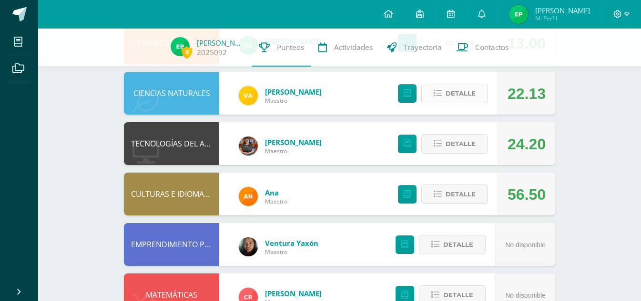  What do you see at coordinates (248, 247) in the screenshot?
I see `img: 8175af1d143b9940f41fde7902e8cac3.png` at bounding box center [248, 247].